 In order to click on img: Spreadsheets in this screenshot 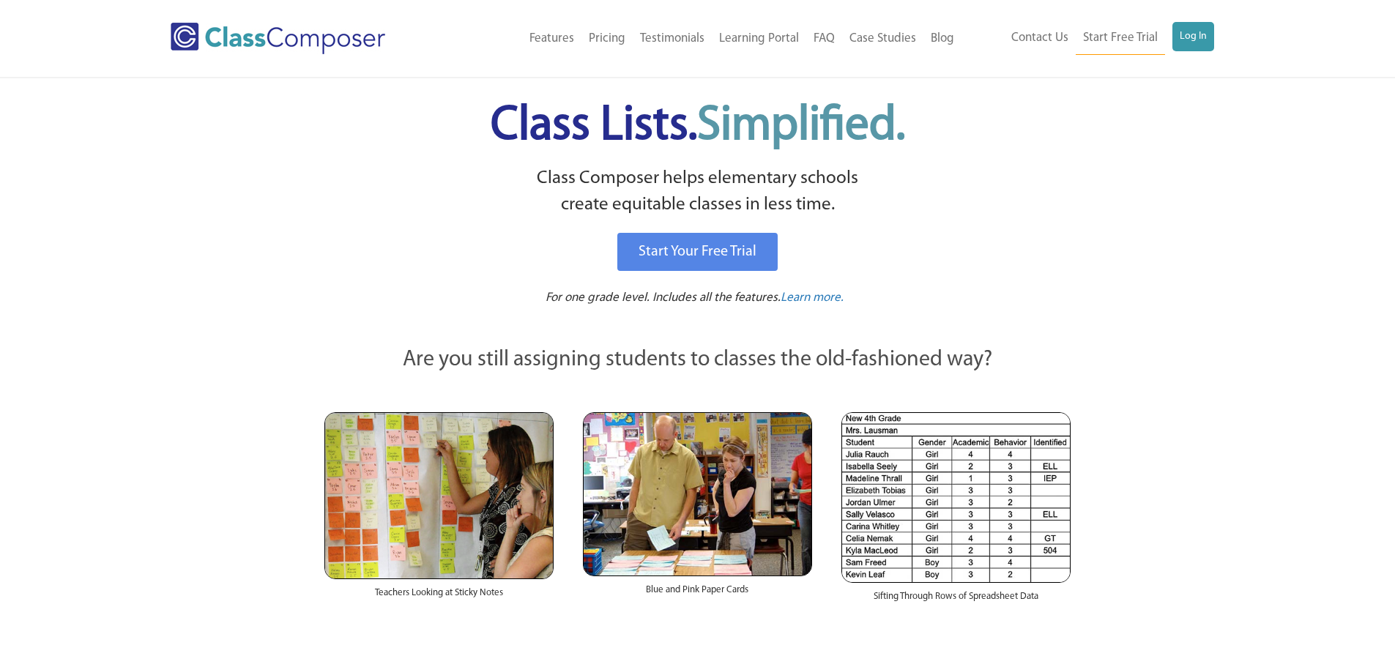, I will do `click(956, 497)`.